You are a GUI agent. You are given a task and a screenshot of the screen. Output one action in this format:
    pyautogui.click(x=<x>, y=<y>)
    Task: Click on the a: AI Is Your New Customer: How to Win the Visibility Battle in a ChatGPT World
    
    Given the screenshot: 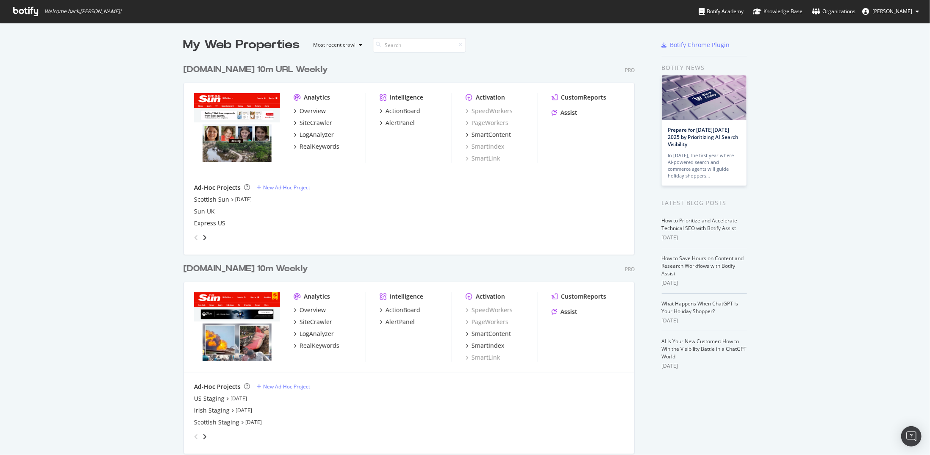 What is the action you would take?
    pyautogui.click(x=704, y=349)
    